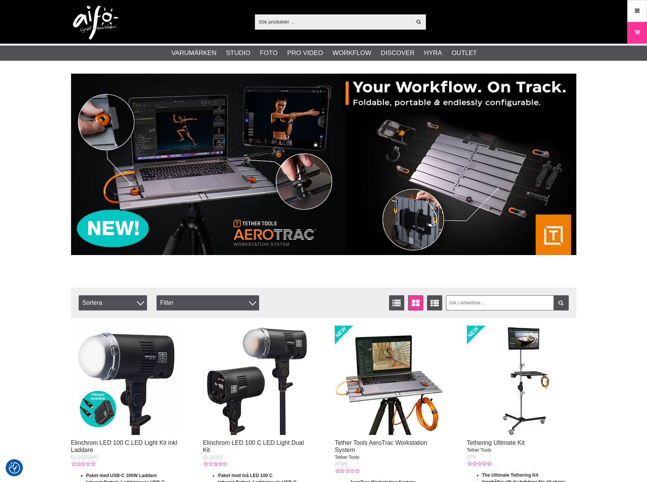 This screenshot has width=647, height=482. I want to click on a: Pro Video, so click(305, 53).